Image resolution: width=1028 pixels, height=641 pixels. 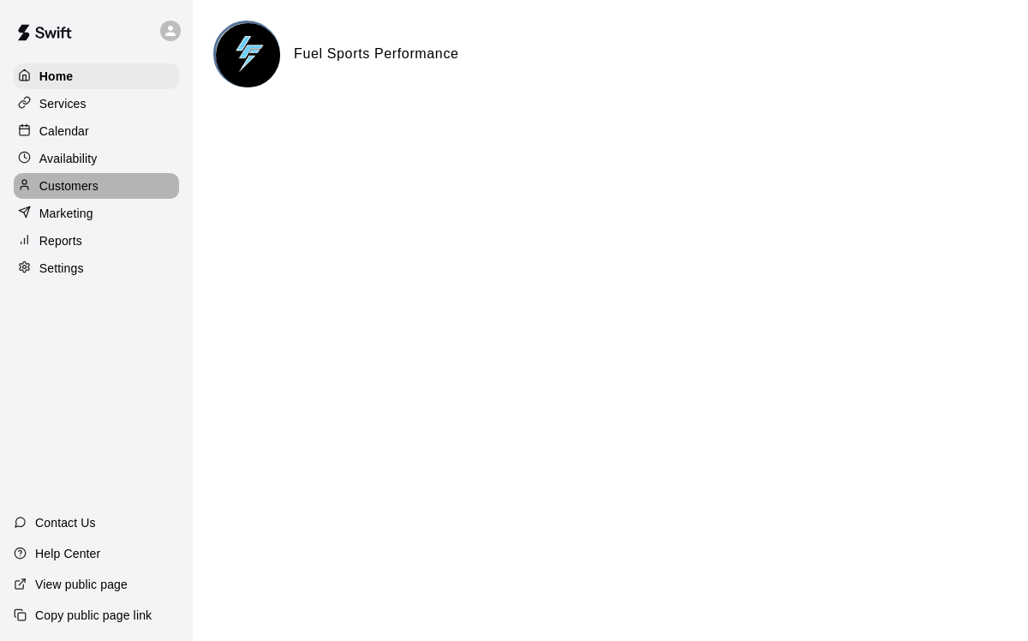 I want to click on a: Marketing, so click(x=96, y=213).